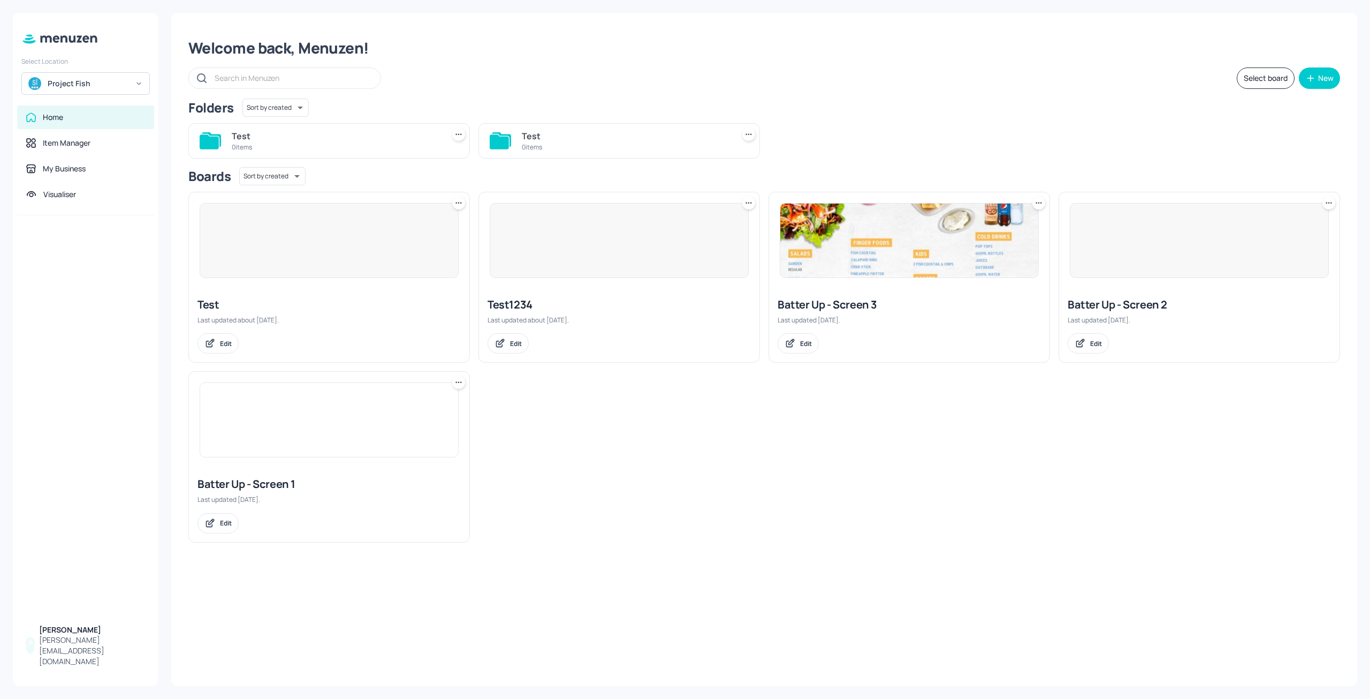 This screenshot has width=1370, height=699. Describe the element at coordinates (329, 484) in the screenshot. I see `div: Batter Up - Screen 1` at that location.